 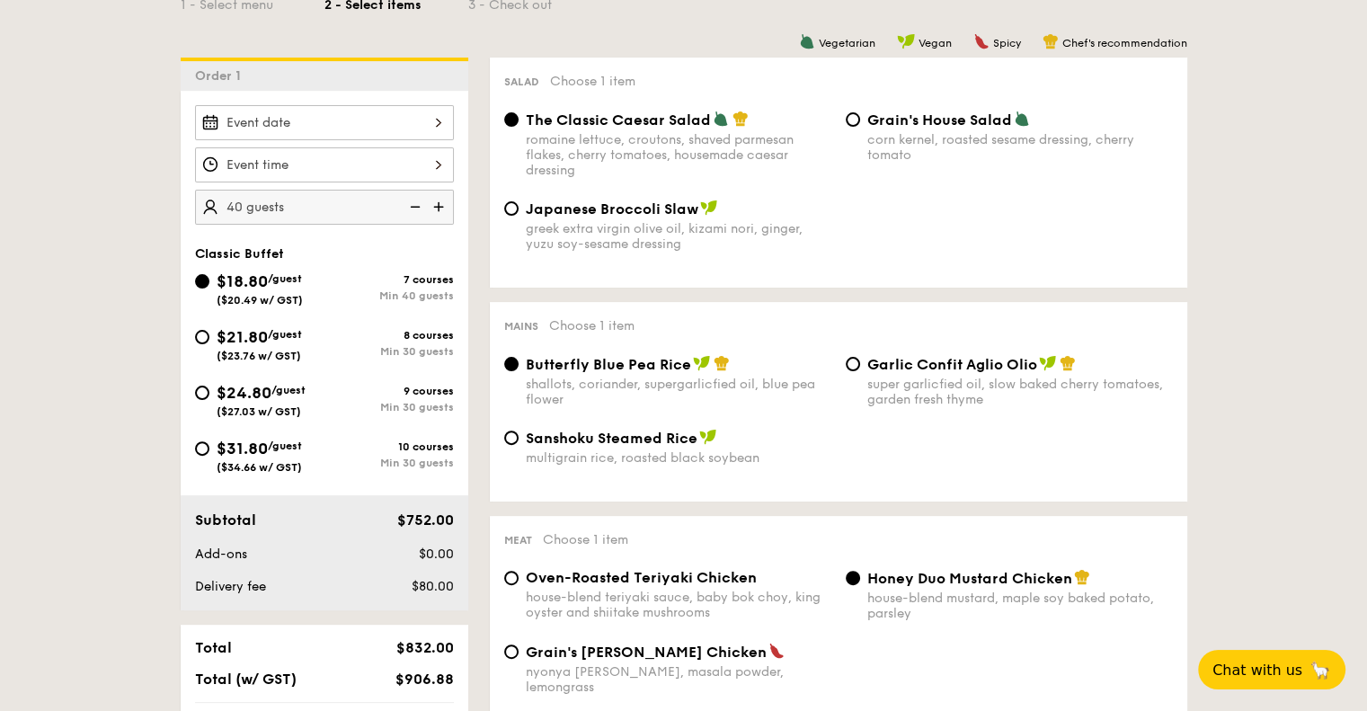 I want to click on input: Event time, so click(x=324, y=164).